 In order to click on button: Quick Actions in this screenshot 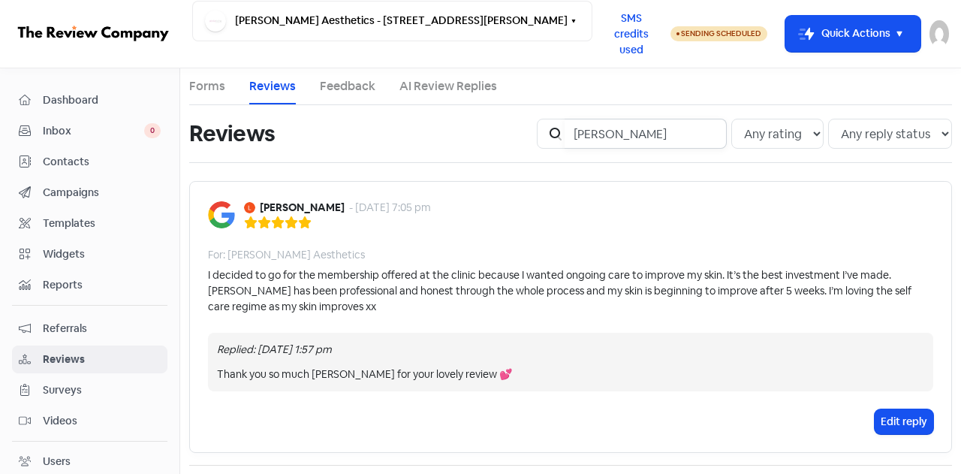, I will do `click(853, 34)`.